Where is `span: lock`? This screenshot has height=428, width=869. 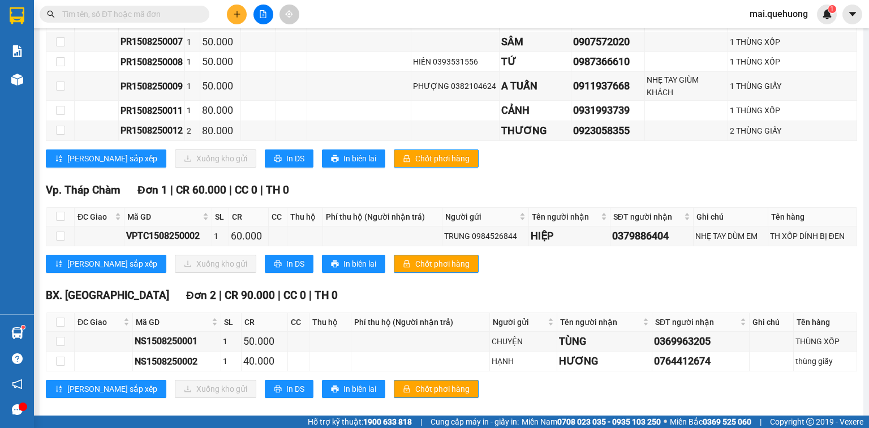 span: lock is located at coordinates (407, 159).